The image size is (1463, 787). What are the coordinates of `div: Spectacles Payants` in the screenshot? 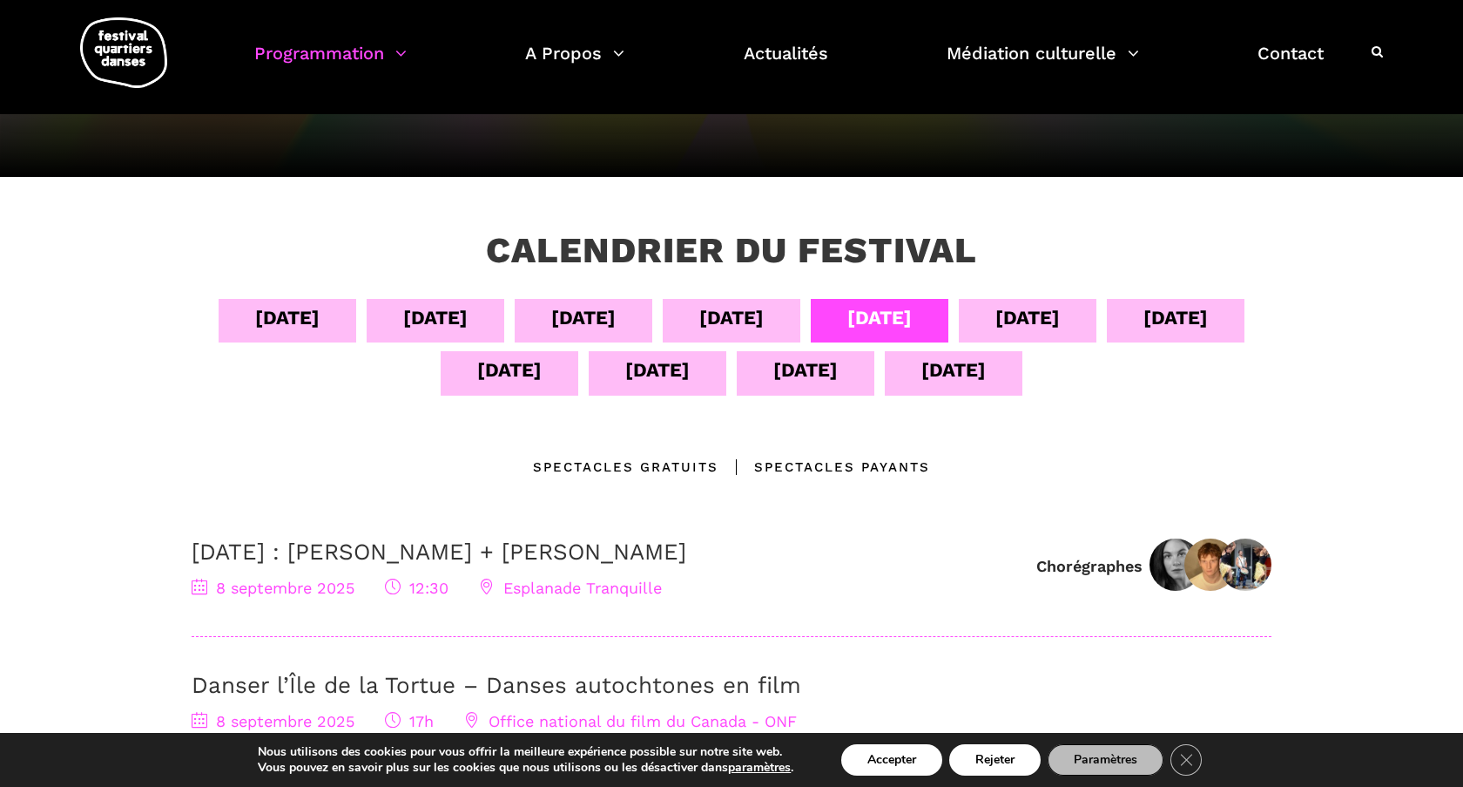 It's located at (824, 467).